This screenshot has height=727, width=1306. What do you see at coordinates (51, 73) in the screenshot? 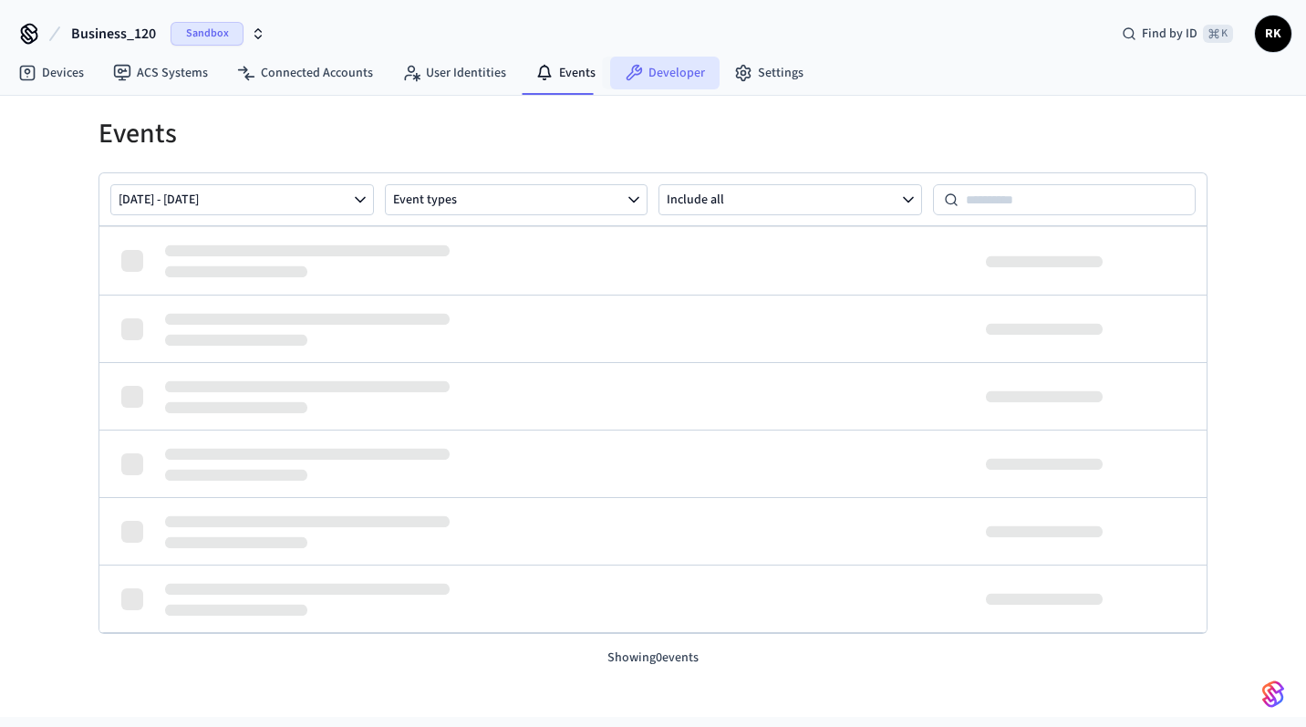
I see `a: Devices` at bounding box center [51, 73].